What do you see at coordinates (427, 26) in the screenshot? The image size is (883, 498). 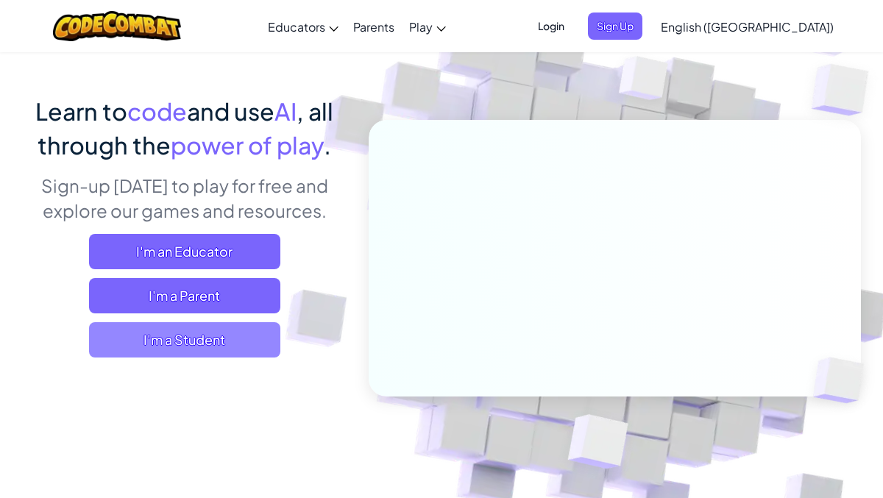 I see `a: Play` at bounding box center [427, 26].